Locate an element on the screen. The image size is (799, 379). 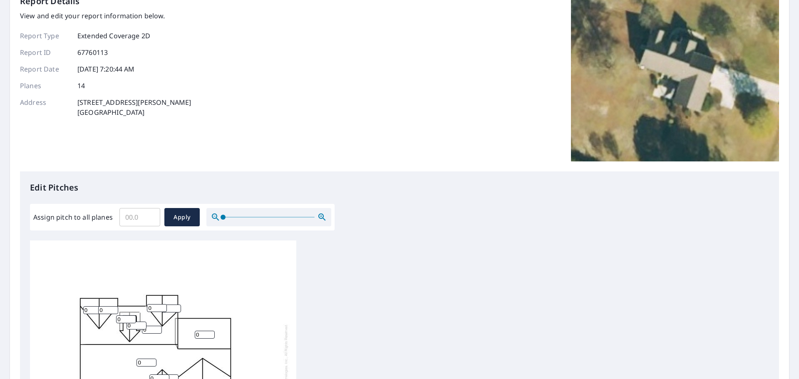
p: Planes is located at coordinates (45, 86).